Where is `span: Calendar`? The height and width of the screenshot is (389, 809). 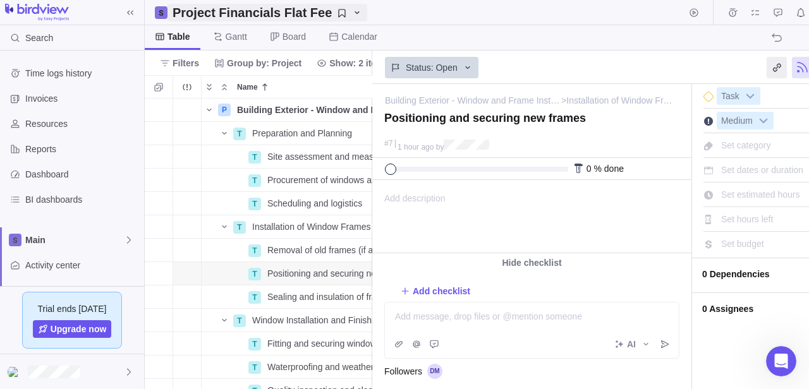 span: Calendar is located at coordinates (359, 37).